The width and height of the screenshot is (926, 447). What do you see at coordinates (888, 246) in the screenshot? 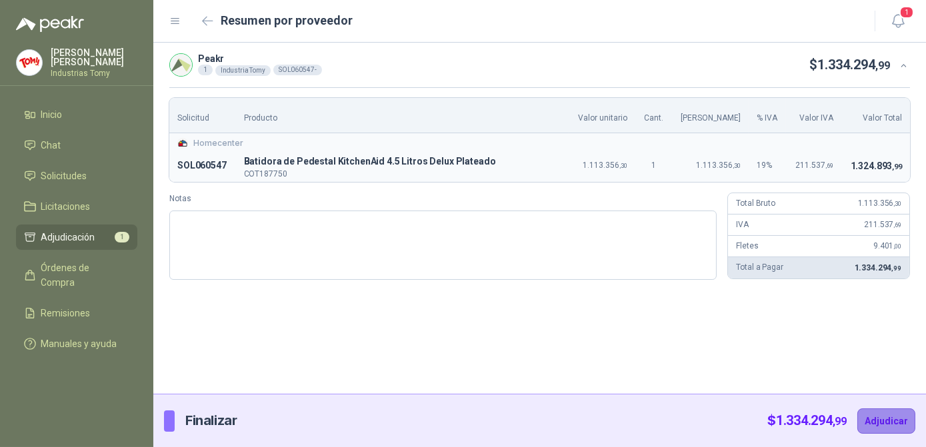
I see `span: 9.401` at bounding box center [888, 246].